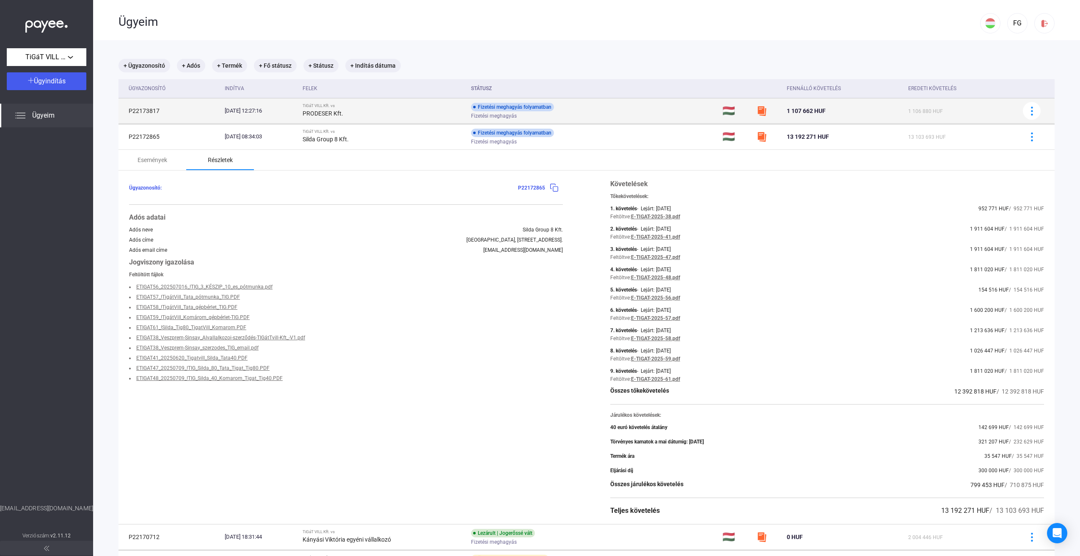  What do you see at coordinates (993, 470) in the screenshot?
I see `span: 300 000 HUF` at bounding box center [993, 470].